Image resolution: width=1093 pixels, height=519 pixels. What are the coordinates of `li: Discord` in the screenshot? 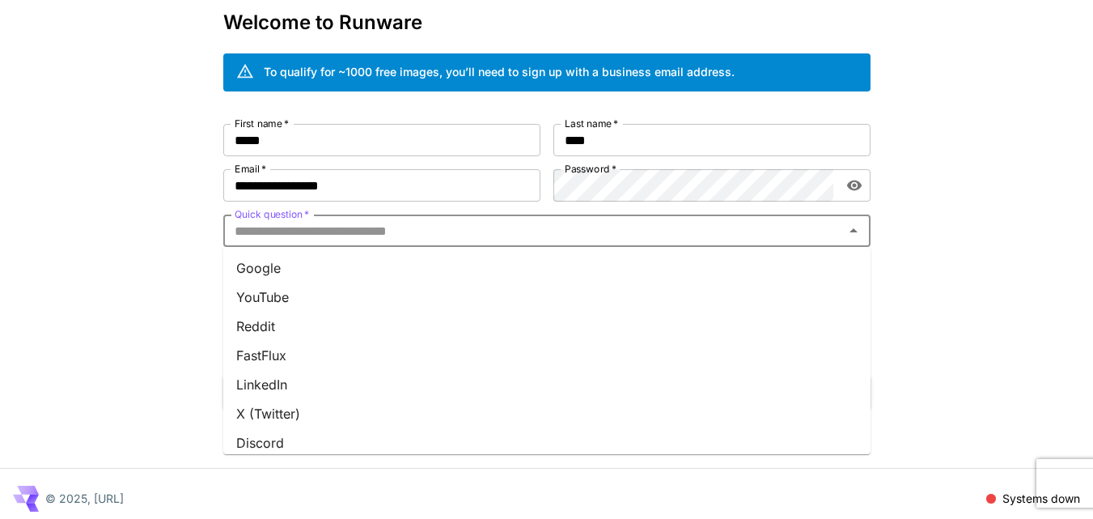 It's located at (547, 443).